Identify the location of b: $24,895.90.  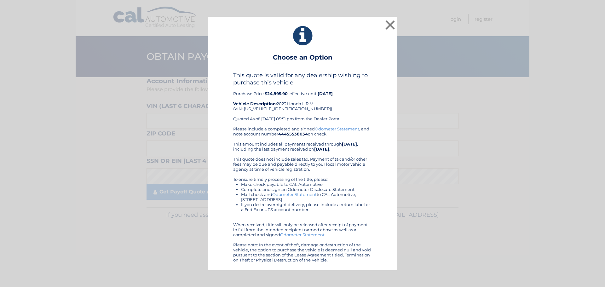
(276, 94).